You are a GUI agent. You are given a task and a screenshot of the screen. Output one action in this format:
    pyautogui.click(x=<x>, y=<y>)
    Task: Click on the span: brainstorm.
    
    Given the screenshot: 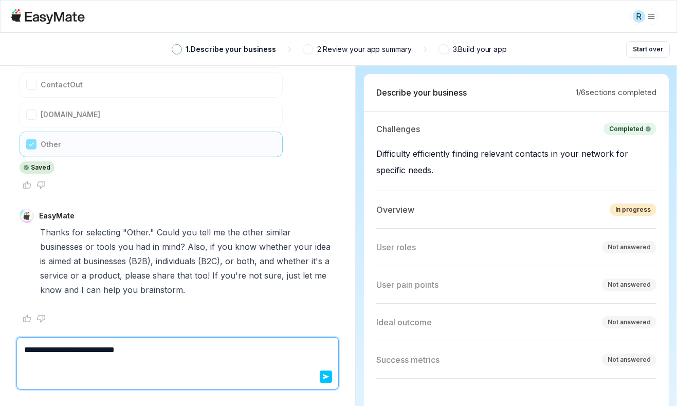 What is the action you would take?
    pyautogui.click(x=162, y=290)
    